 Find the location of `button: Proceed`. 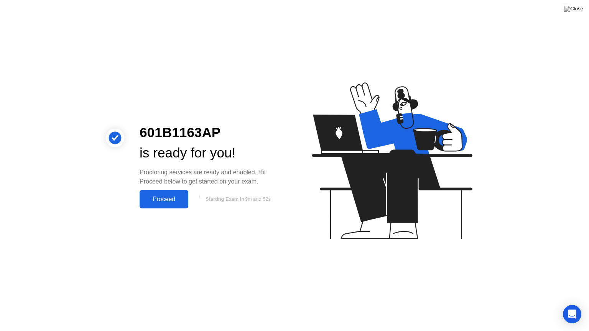

button: Proceed is located at coordinates (164, 199).